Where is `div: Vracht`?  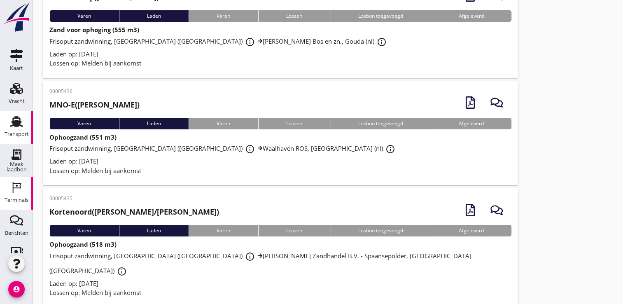
div: Vracht is located at coordinates (16, 101).